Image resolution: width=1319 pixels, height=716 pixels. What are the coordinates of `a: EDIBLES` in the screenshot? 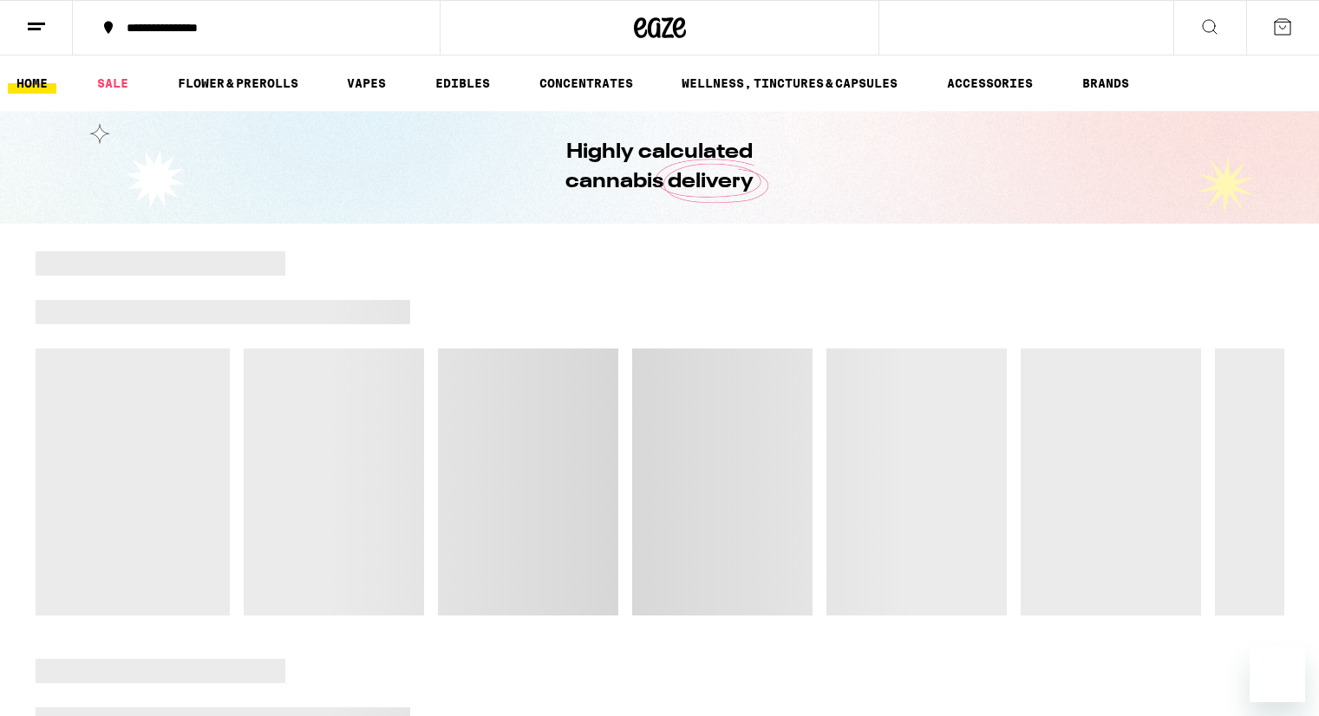 It's located at (462, 83).